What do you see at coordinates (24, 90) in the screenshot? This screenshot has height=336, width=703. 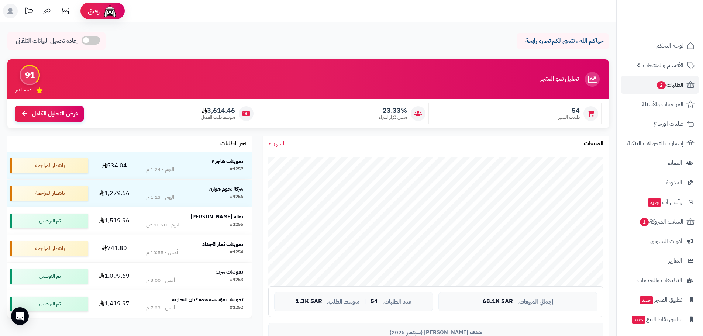 I see `span: تقييم النمو` at bounding box center [24, 90].